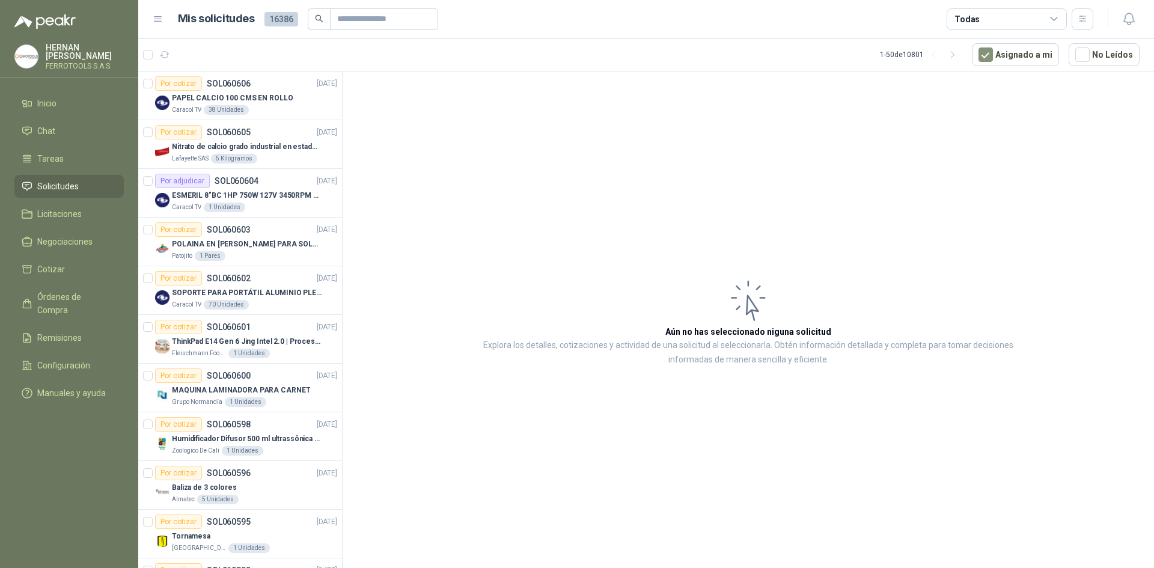 This screenshot has width=1154, height=568. What do you see at coordinates (234, 159) in the screenshot?
I see `div: 5 Kilogramos` at bounding box center [234, 159].